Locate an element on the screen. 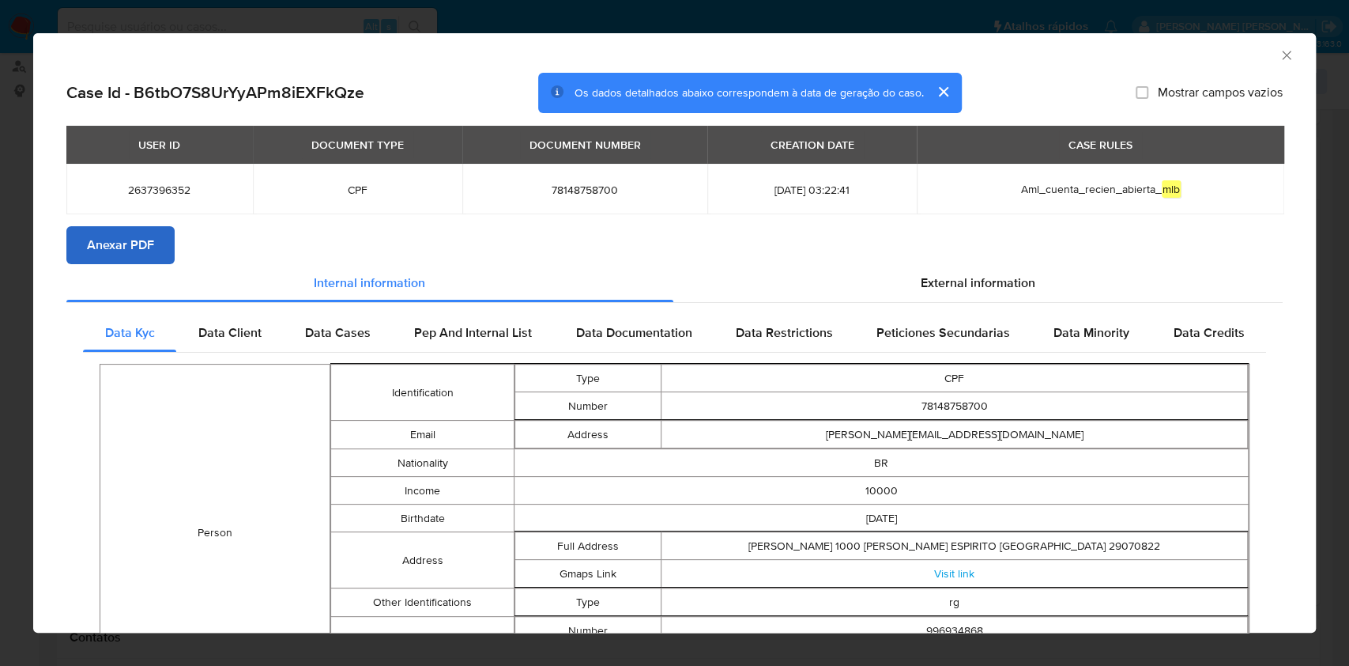 The height and width of the screenshot is (666, 1349). td: 996934868 is located at coordinates (955, 630).